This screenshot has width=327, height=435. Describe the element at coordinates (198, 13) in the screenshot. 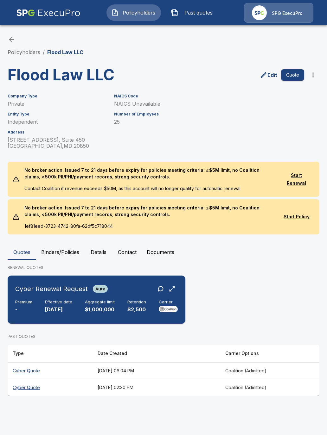

I see `span: Past quotes` at that location.